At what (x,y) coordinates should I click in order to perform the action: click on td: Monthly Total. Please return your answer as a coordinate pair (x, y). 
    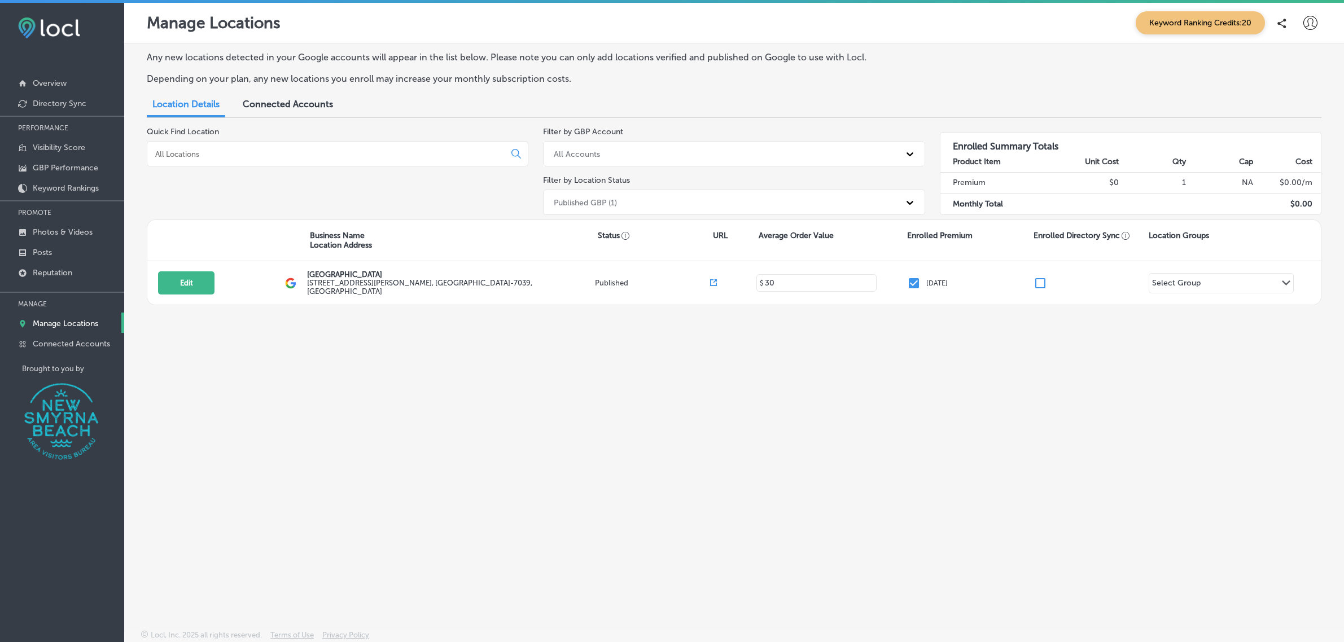
    Looking at the image, I should click on (996, 204).